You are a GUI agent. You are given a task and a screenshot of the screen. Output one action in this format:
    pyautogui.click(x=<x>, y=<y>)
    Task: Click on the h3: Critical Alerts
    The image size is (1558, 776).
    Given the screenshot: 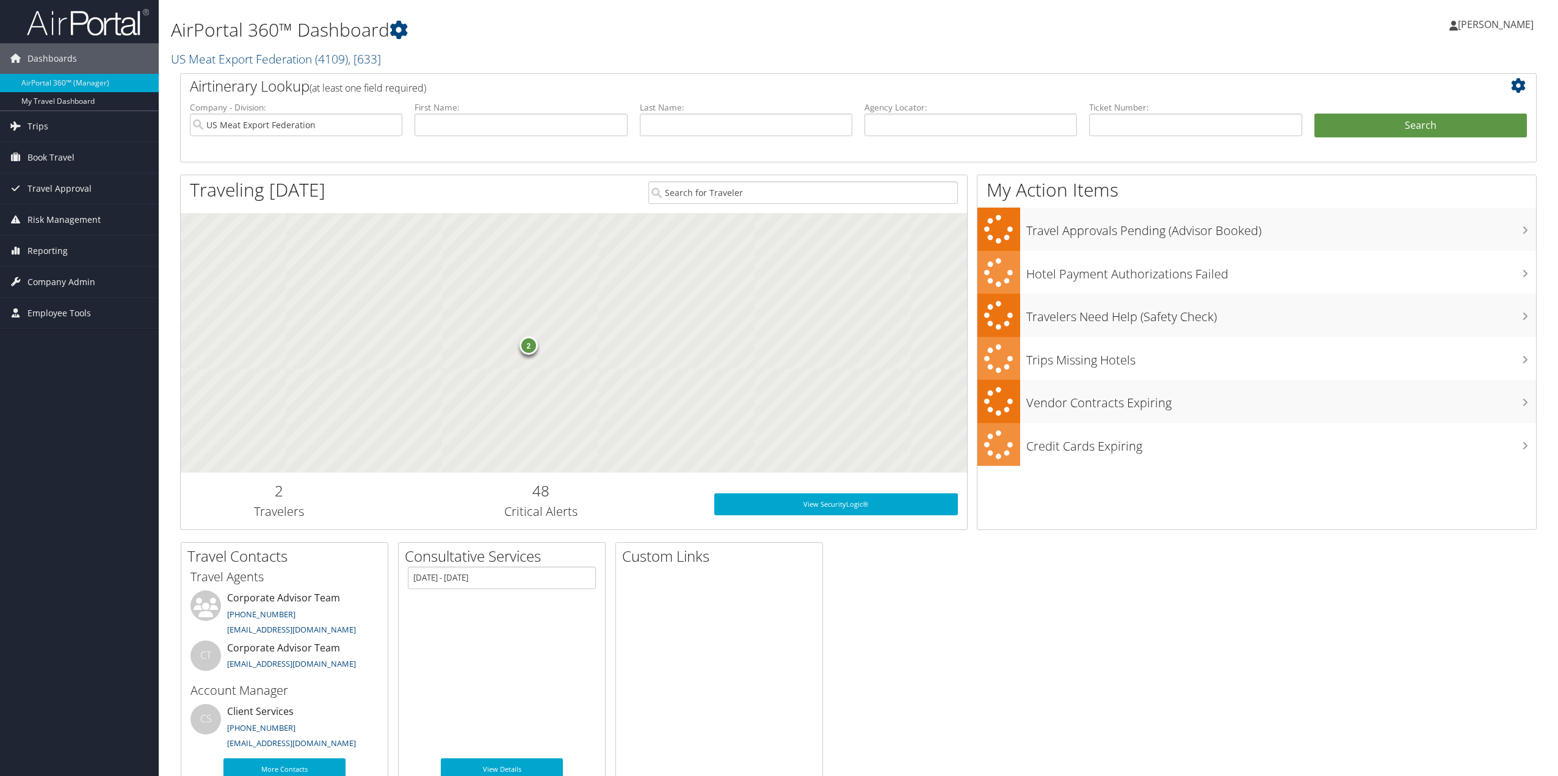 What is the action you would take?
    pyautogui.click(x=541, y=512)
    